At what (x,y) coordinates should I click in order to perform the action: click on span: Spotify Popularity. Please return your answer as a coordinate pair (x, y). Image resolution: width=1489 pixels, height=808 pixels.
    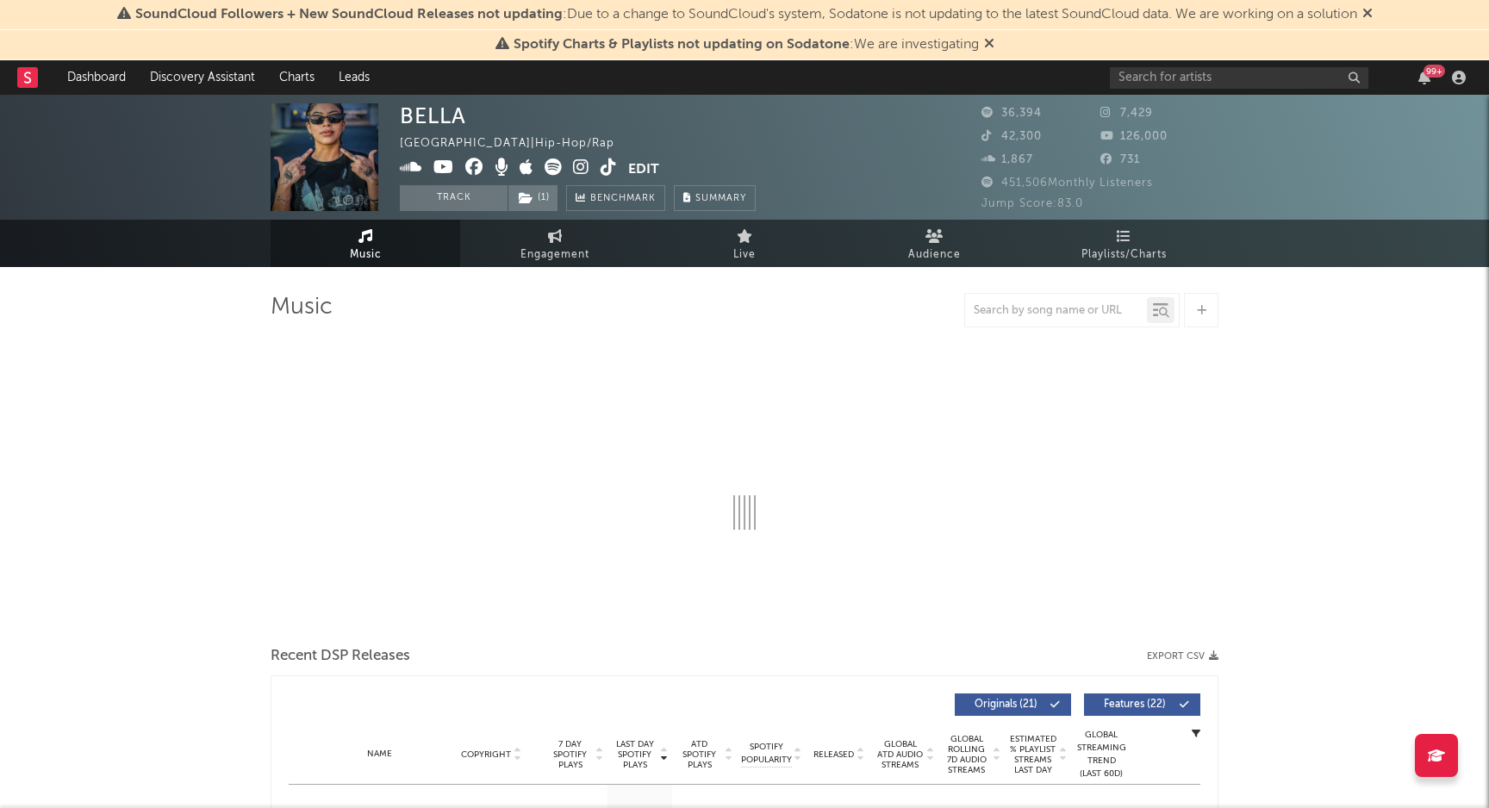
    Looking at the image, I should click on (766, 754).